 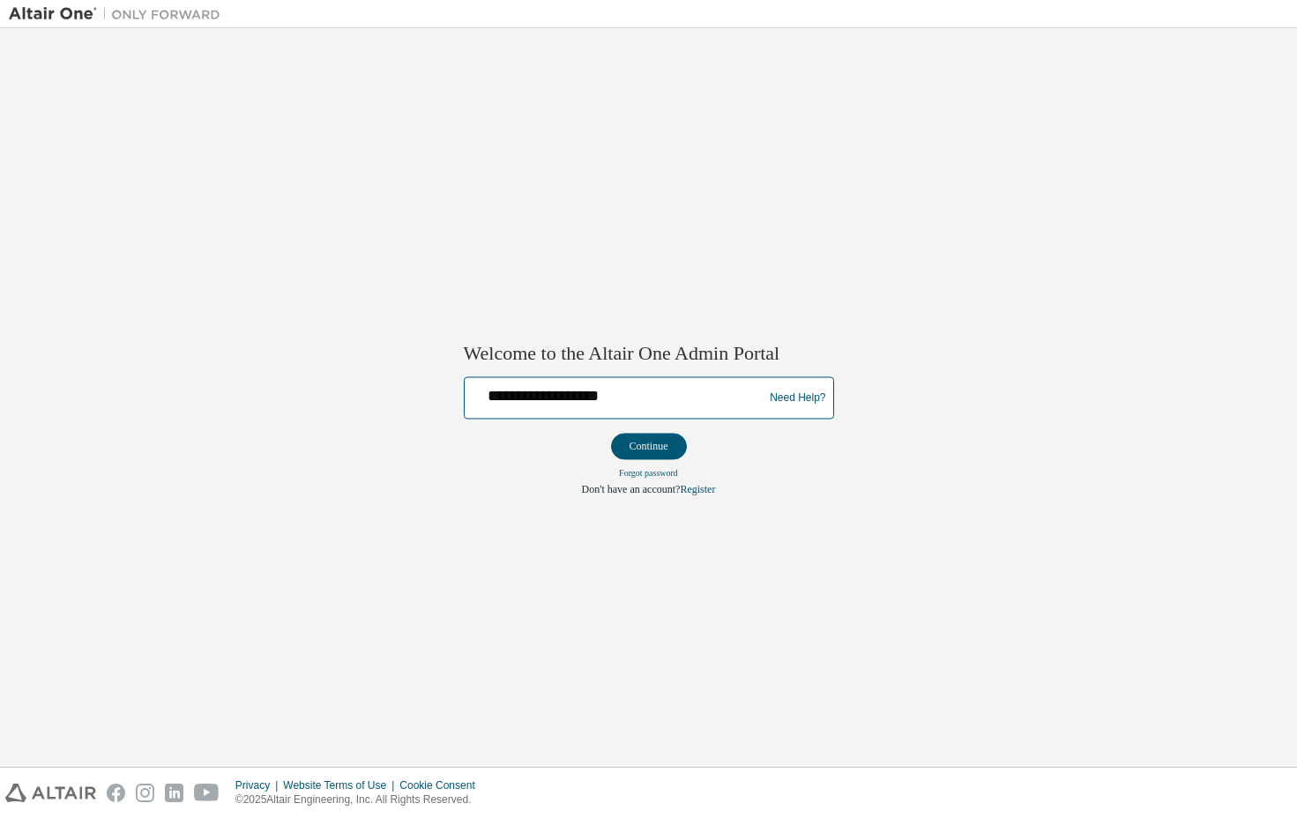 I want to click on span: Don't have an account?, so click(x=631, y=490).